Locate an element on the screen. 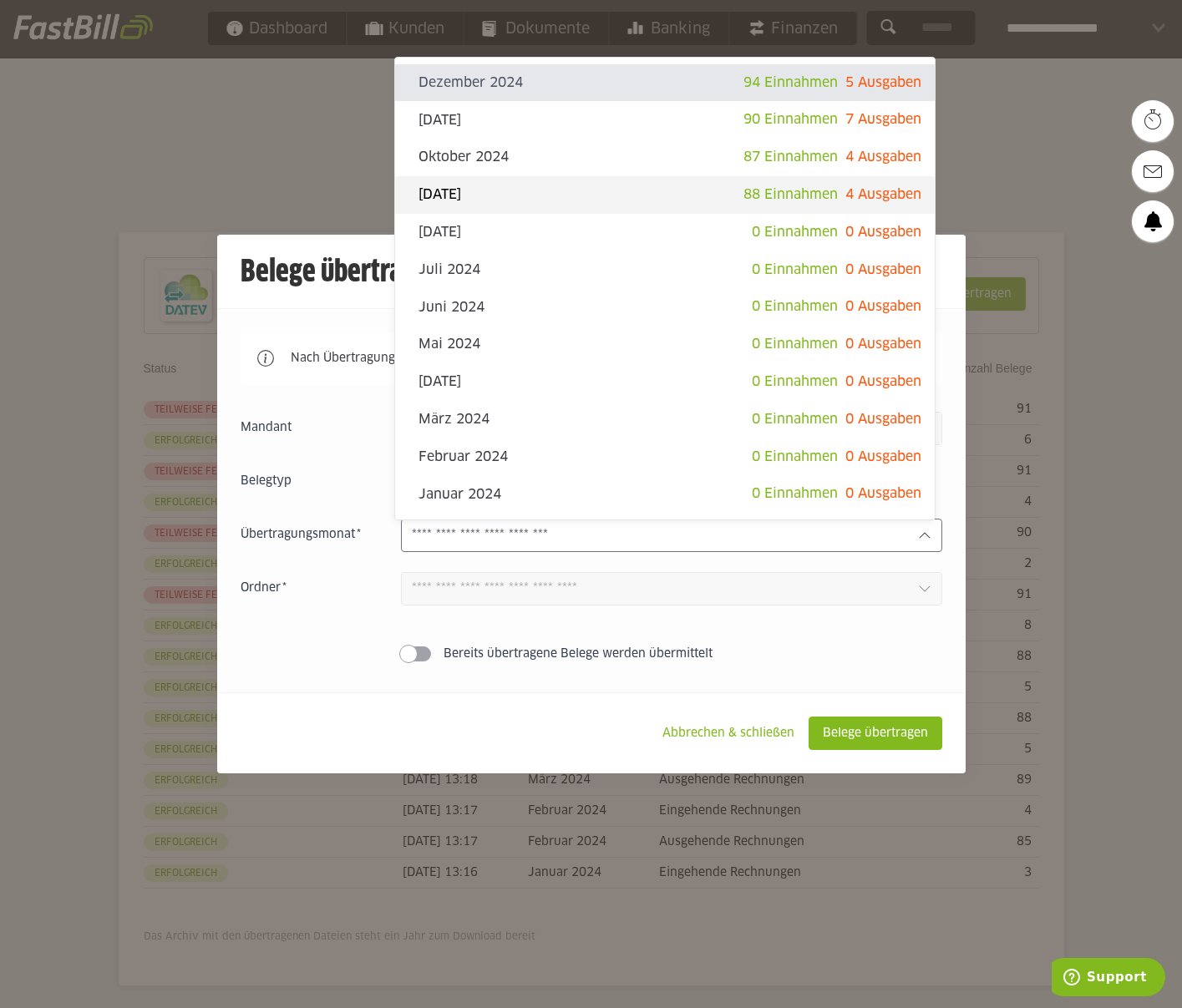 This screenshot has height=1008, width=1182. span: 5 Ausgaben is located at coordinates (884, 83).